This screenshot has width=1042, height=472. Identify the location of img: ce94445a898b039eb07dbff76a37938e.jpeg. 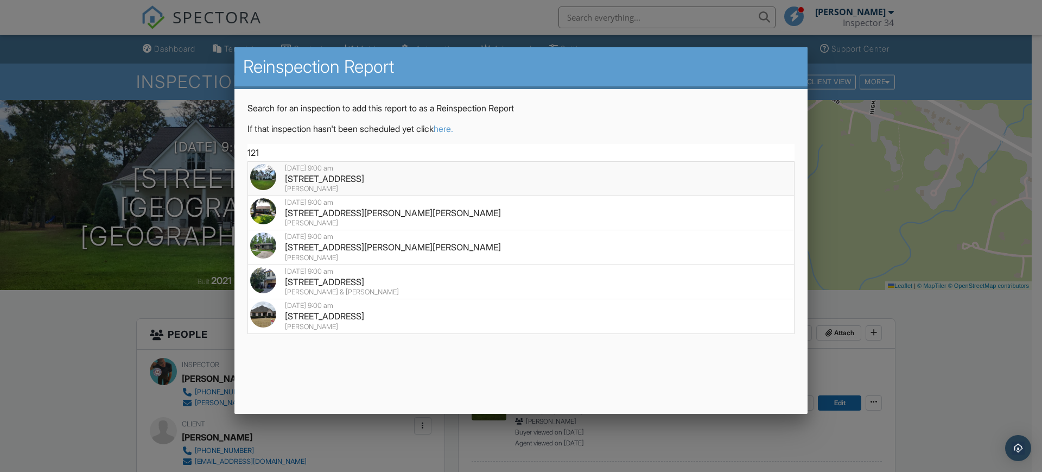
(263, 245).